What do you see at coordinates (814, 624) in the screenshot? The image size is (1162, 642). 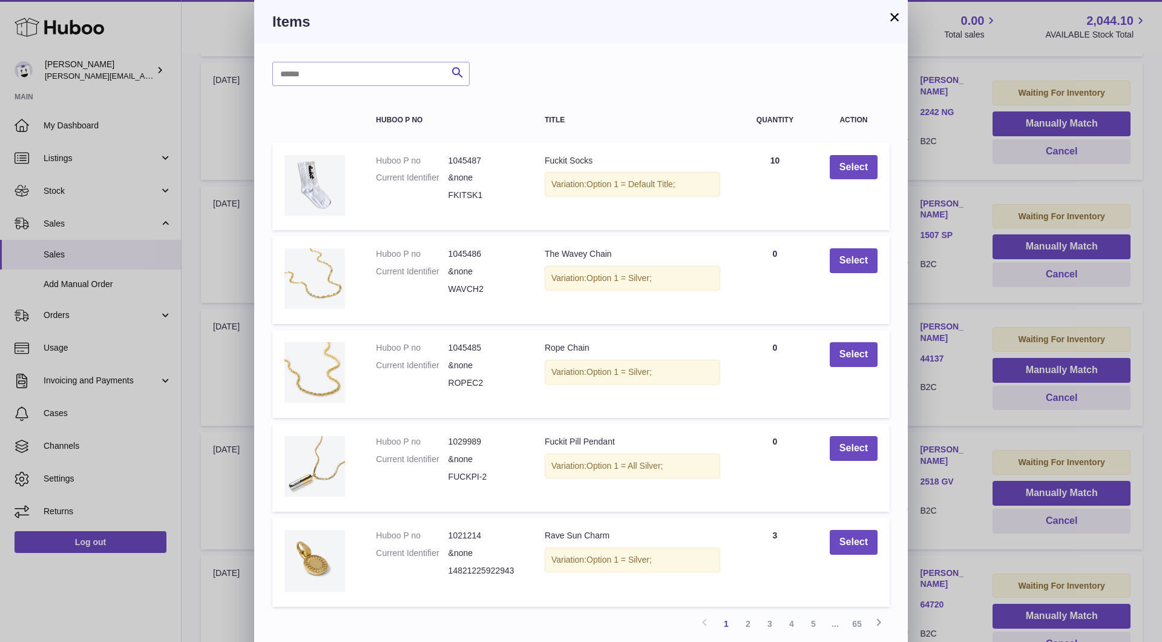 I see `a: 5` at bounding box center [814, 624].